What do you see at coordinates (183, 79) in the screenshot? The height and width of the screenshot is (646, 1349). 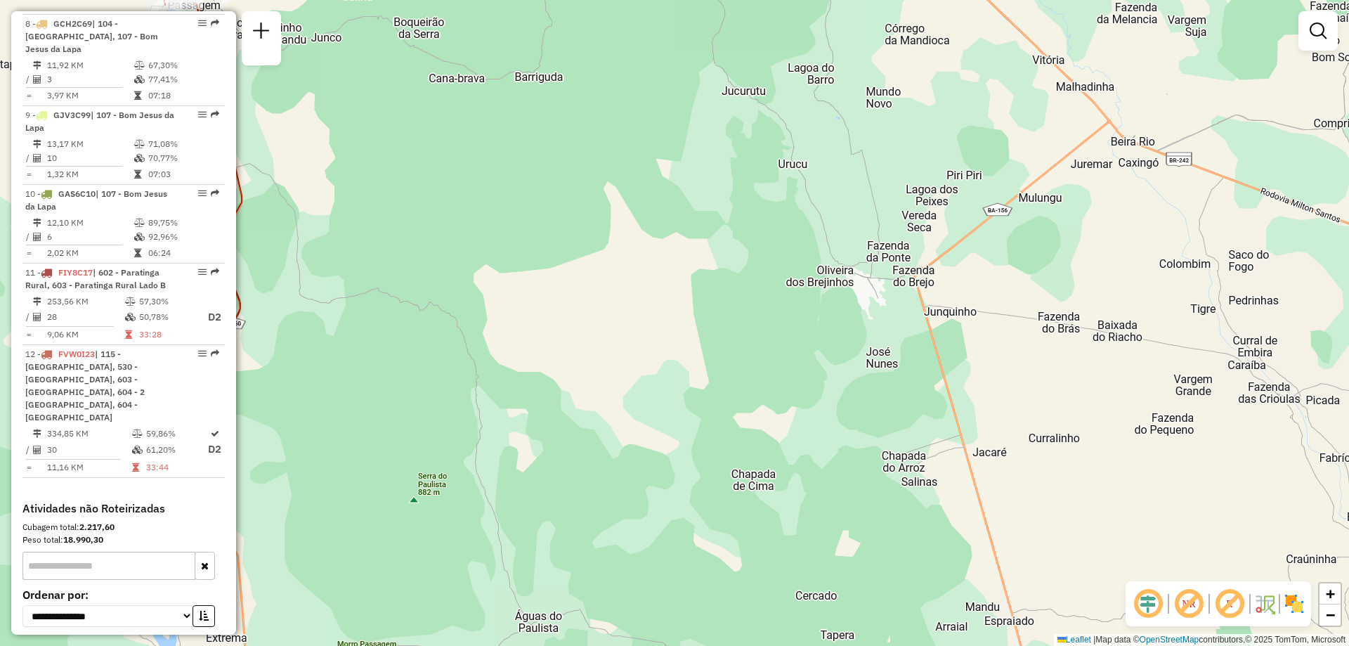 I see `td: 77,41%` at bounding box center [183, 79].